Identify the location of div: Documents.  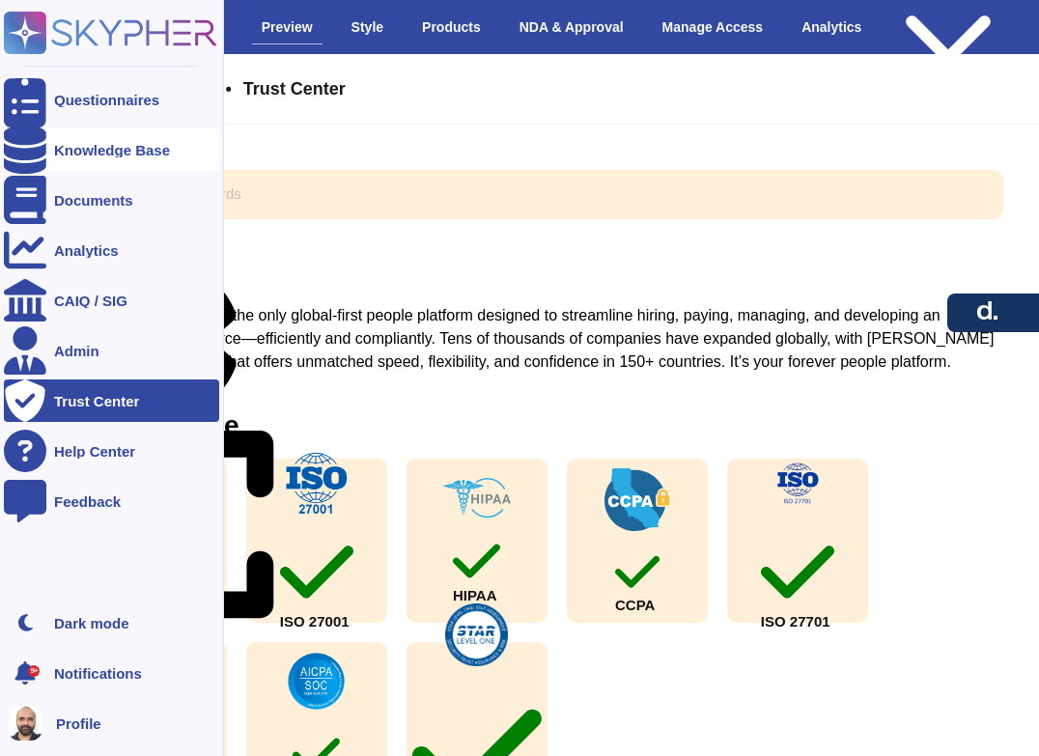
(94, 200).